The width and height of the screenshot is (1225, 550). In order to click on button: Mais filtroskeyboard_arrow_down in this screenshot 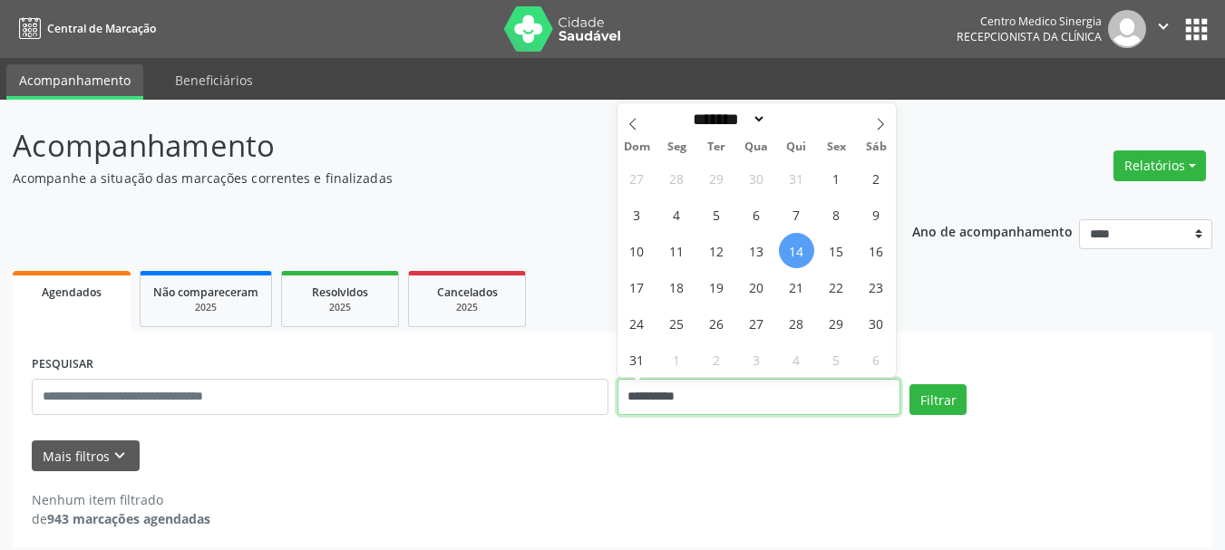, I will do `click(85, 456)`.